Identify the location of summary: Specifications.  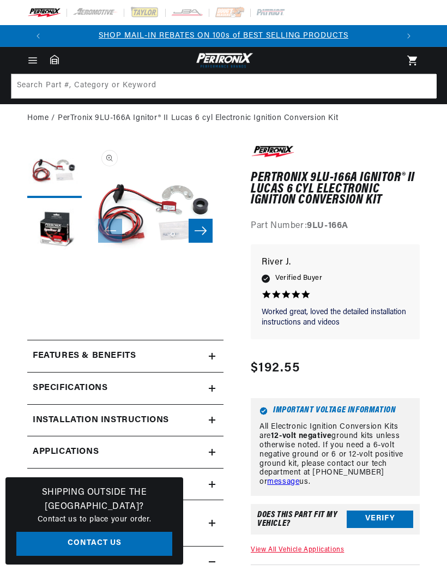
(125, 388).